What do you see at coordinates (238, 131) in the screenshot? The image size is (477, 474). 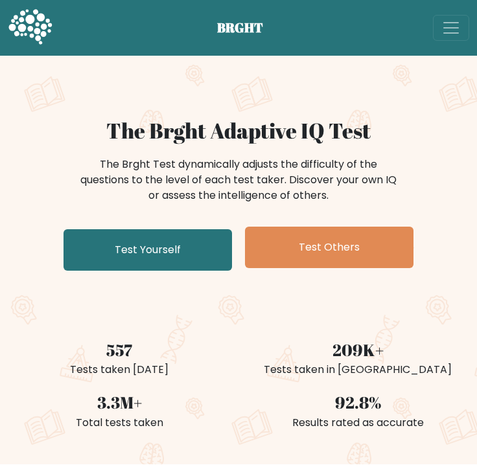 I see `h1: The Brght Adaptive IQ Test` at bounding box center [238, 131].